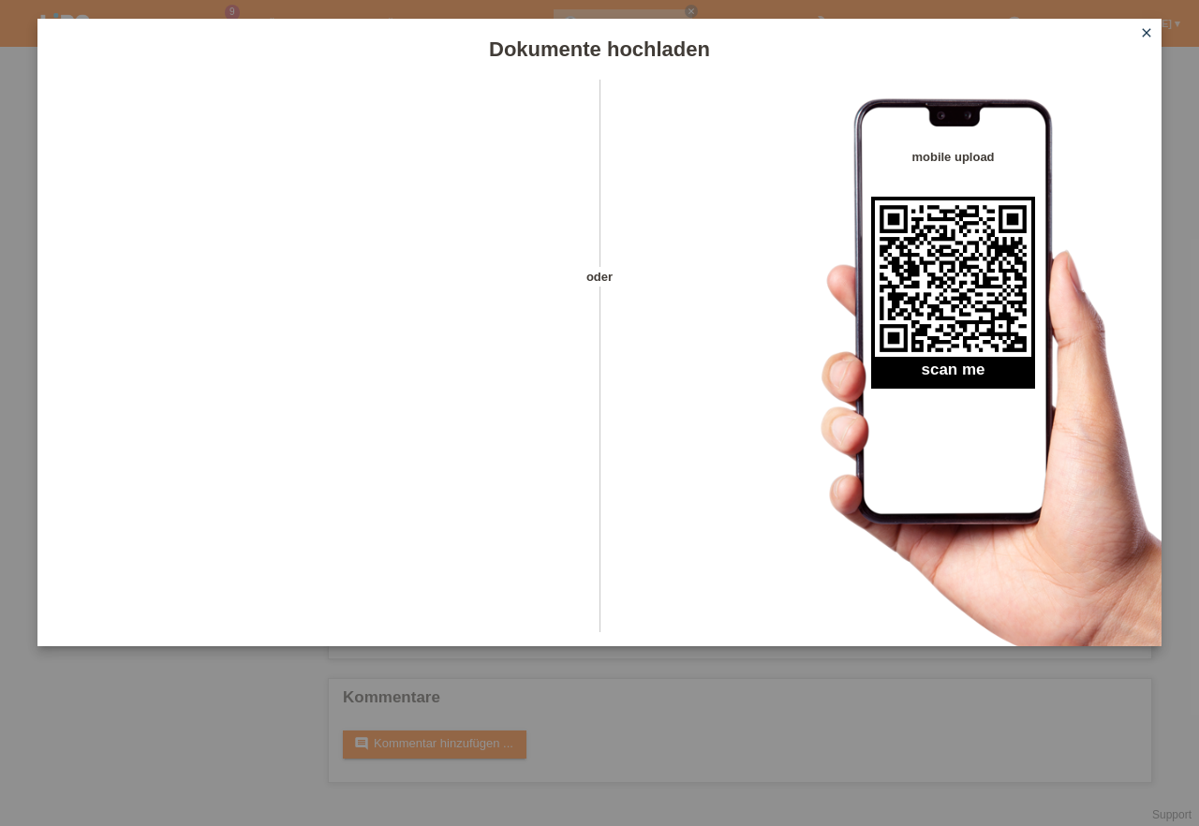 Image resolution: width=1199 pixels, height=826 pixels. What do you see at coordinates (1146, 33) in the screenshot?
I see `i: close` at bounding box center [1146, 33].